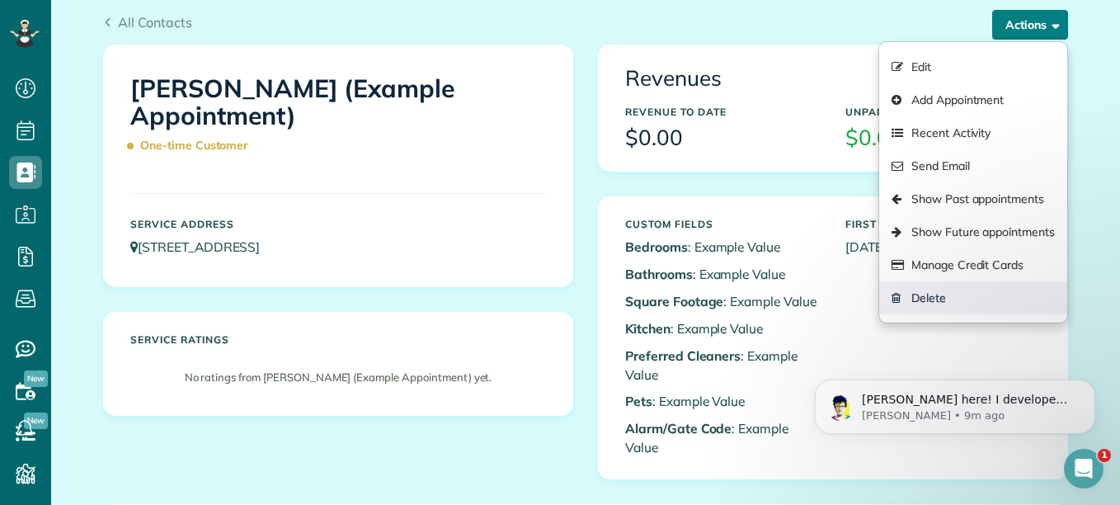 The image size is (1120, 505). What do you see at coordinates (657, 247) in the screenshot?
I see `b: Bedrooms` at bounding box center [657, 247].